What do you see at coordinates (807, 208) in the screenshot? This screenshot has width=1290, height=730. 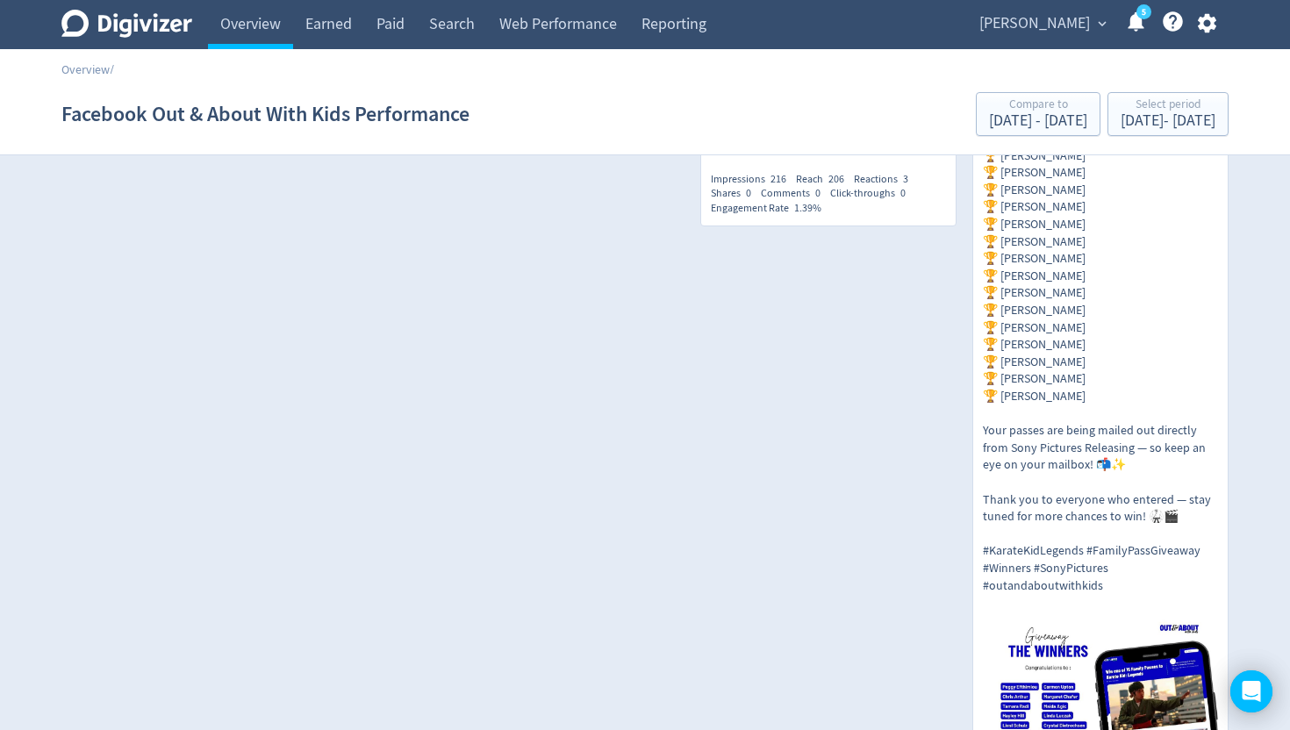 I see `span: 1.39%` at bounding box center [807, 208].